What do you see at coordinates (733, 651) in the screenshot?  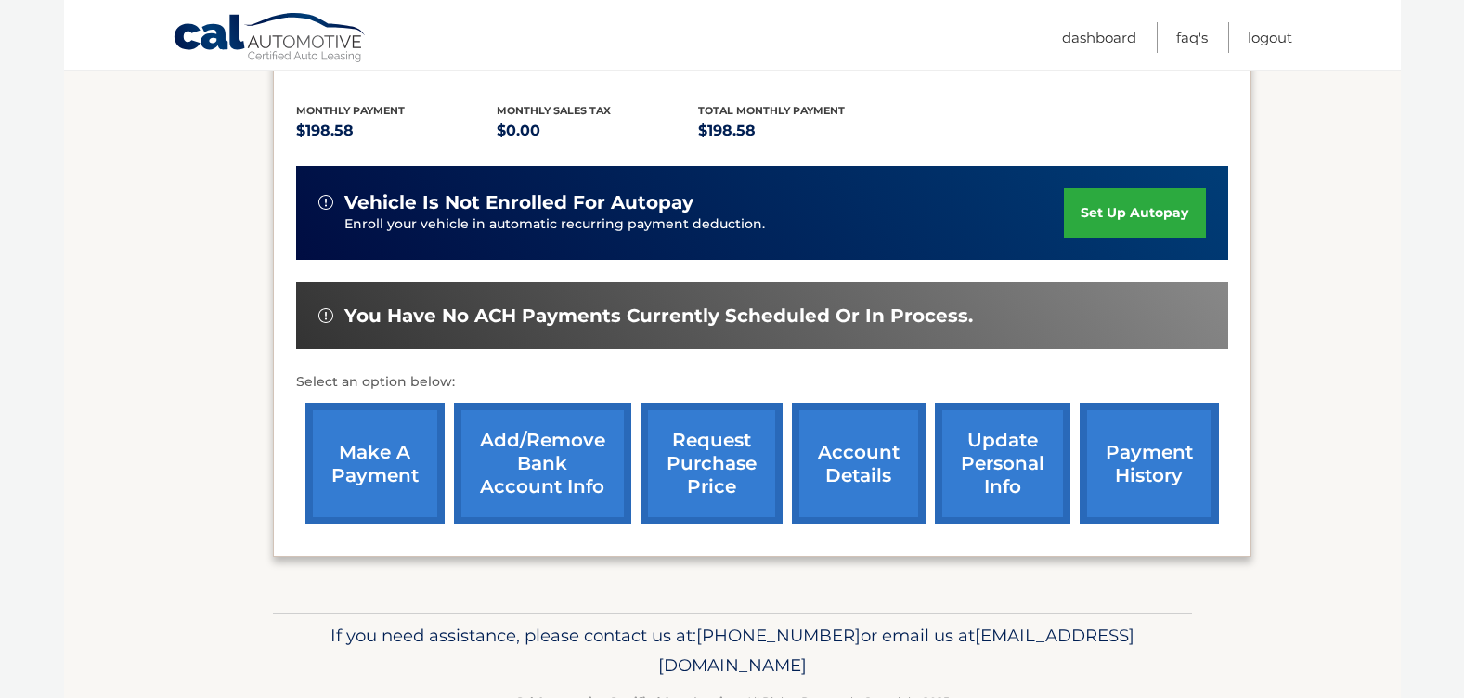 I see `p: If you need assistance, please contact us at: or email us at` at bounding box center [733, 651].